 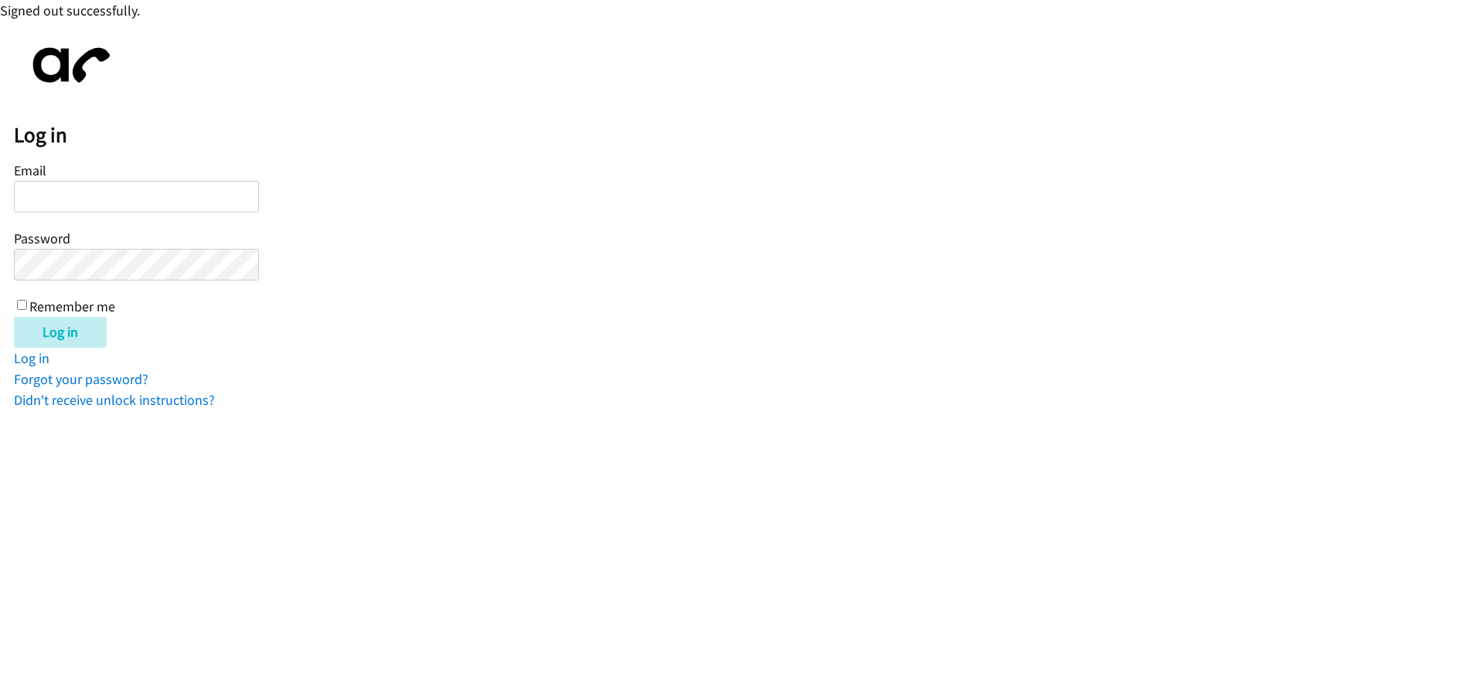 What do you see at coordinates (749, 135) in the screenshot?
I see `h2: Log in` at bounding box center [749, 135].